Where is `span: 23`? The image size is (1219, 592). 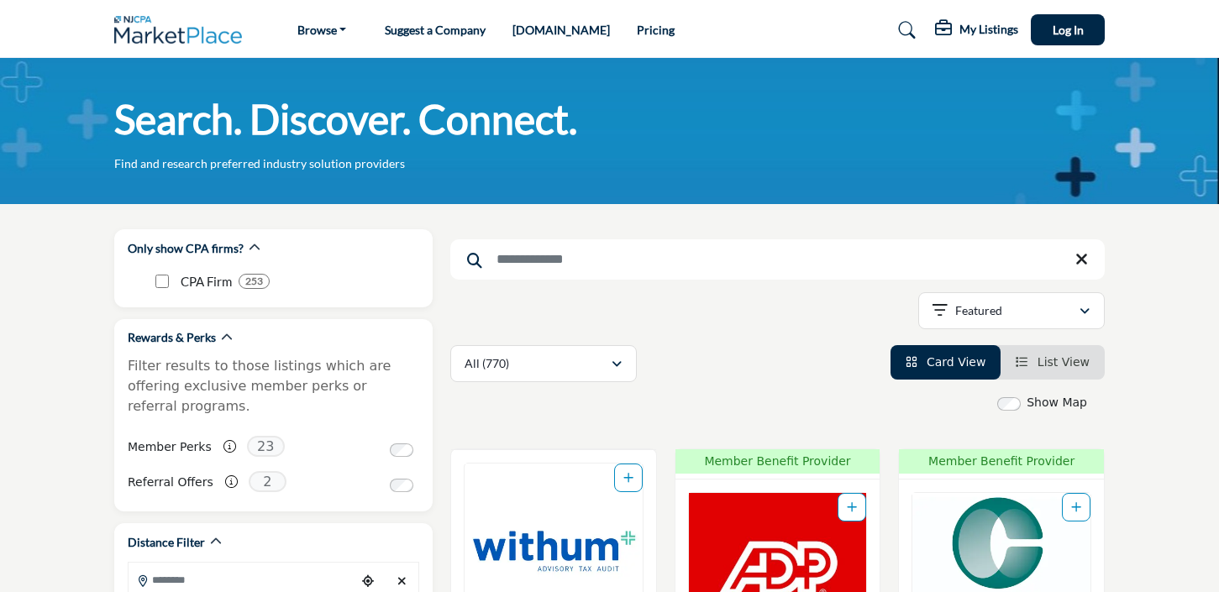
span: 23 is located at coordinates (265, 446).